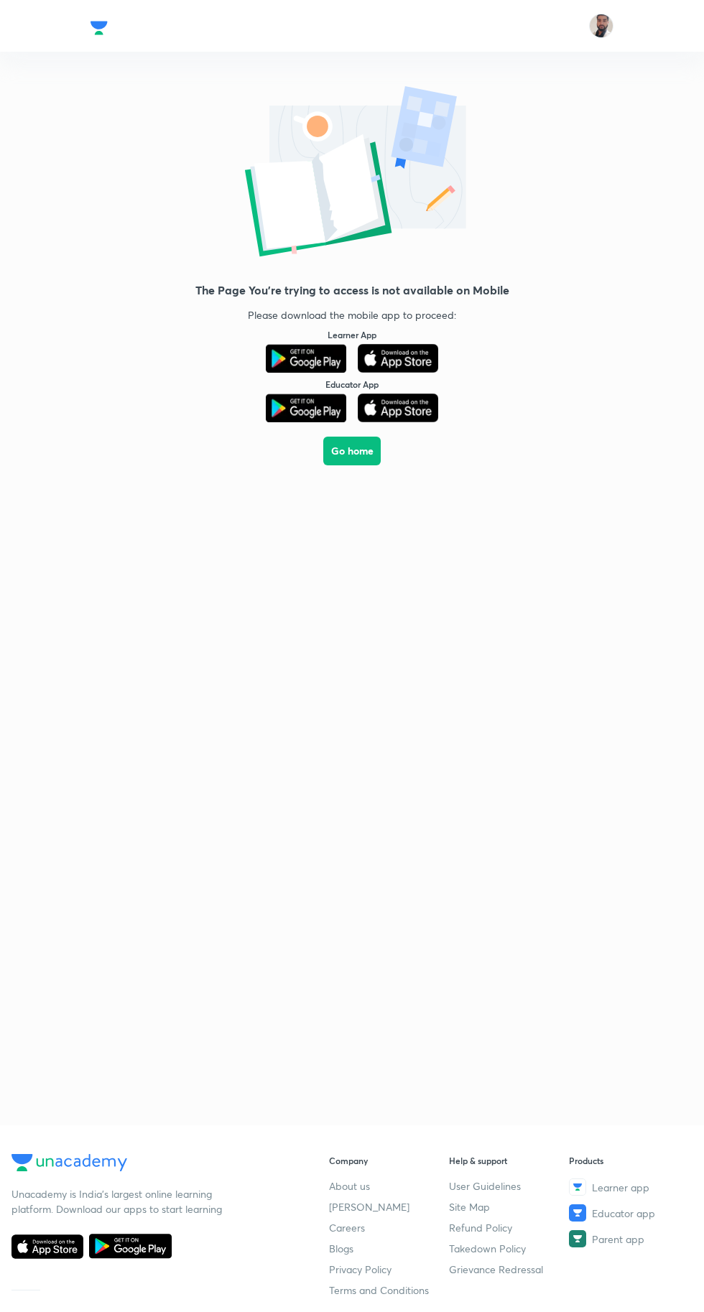  What do you see at coordinates (388, 1269) in the screenshot?
I see `a: Privacy Policy` at bounding box center [388, 1269].